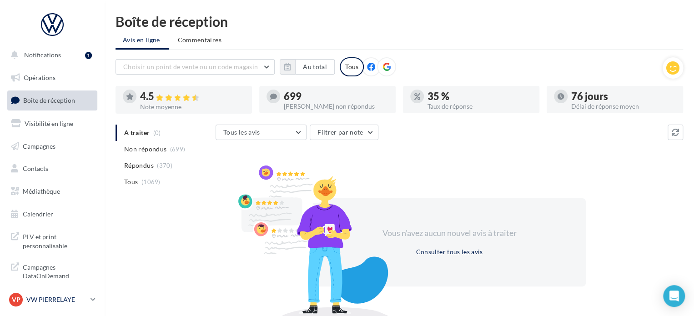 Image resolution: width=694 pixels, height=316 pixels. Describe the element at coordinates (674, 296) in the screenshot. I see `div: Open Intercom Messenger` at that location.